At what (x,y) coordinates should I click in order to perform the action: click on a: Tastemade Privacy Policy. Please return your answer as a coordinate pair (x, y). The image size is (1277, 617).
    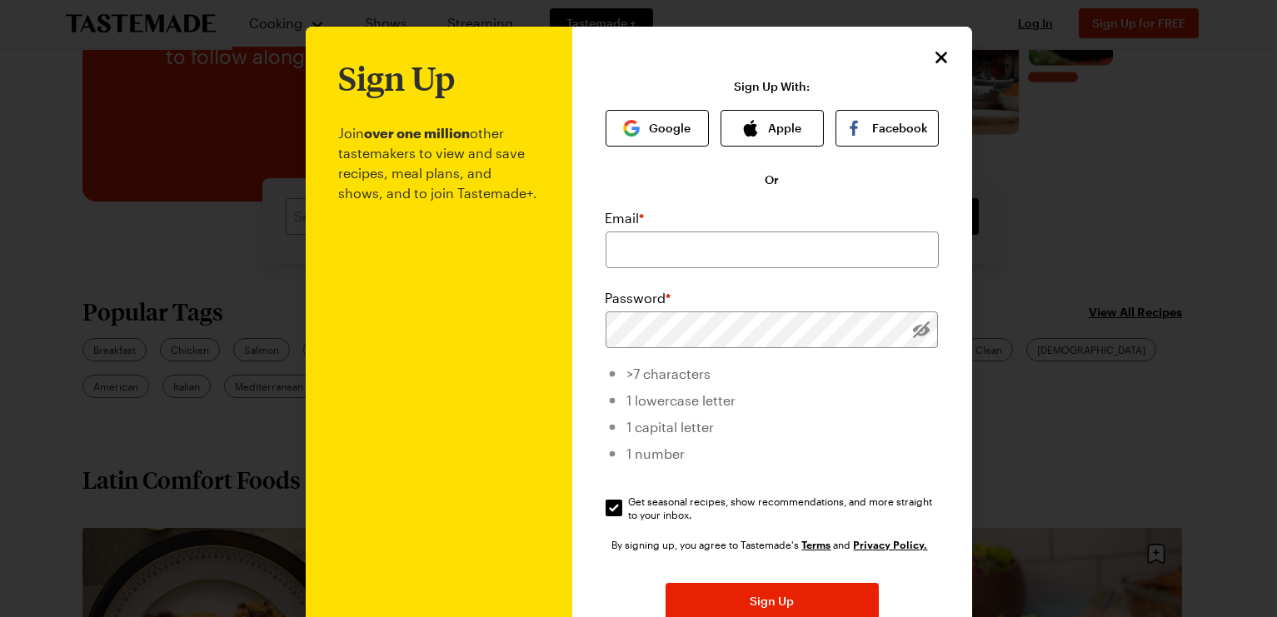
    Looking at the image, I should click on (890, 544).